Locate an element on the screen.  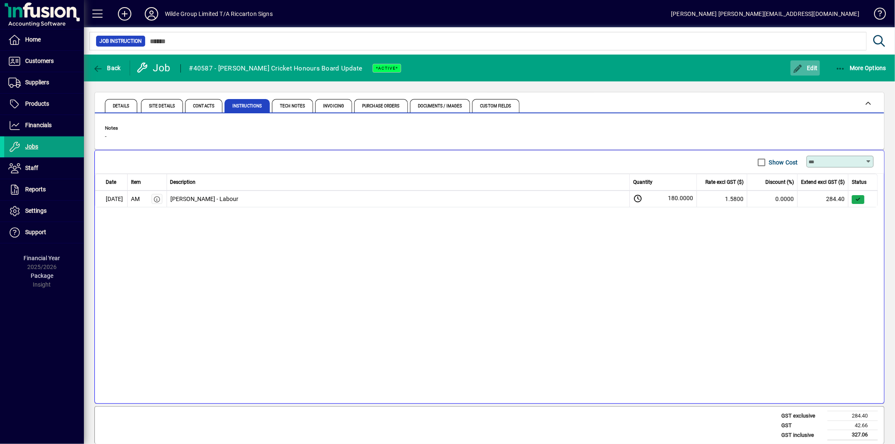
a: Reports is located at coordinates (44, 190).